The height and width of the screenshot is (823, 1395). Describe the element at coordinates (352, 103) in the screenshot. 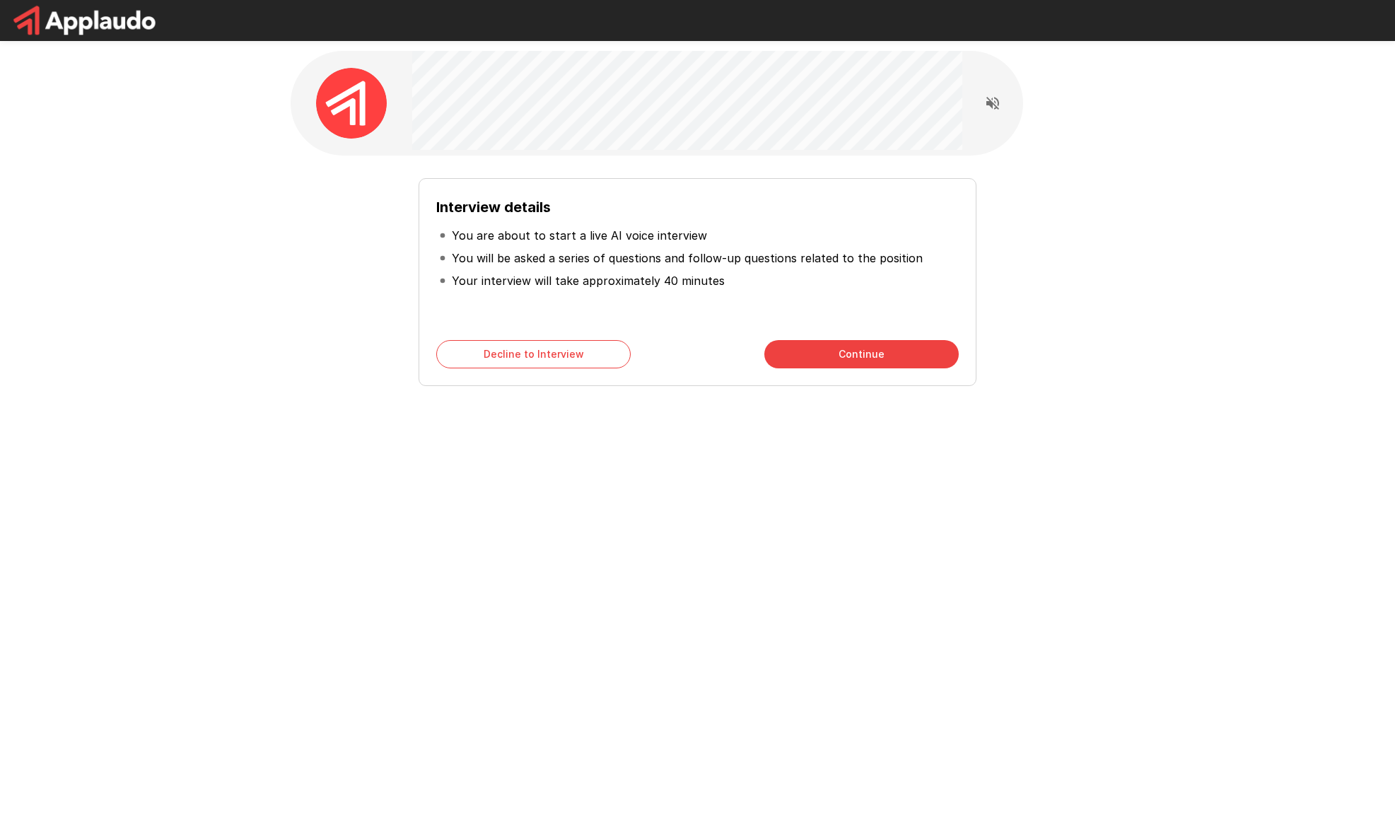

I see `img: applaudo_avatar.png` at that location.